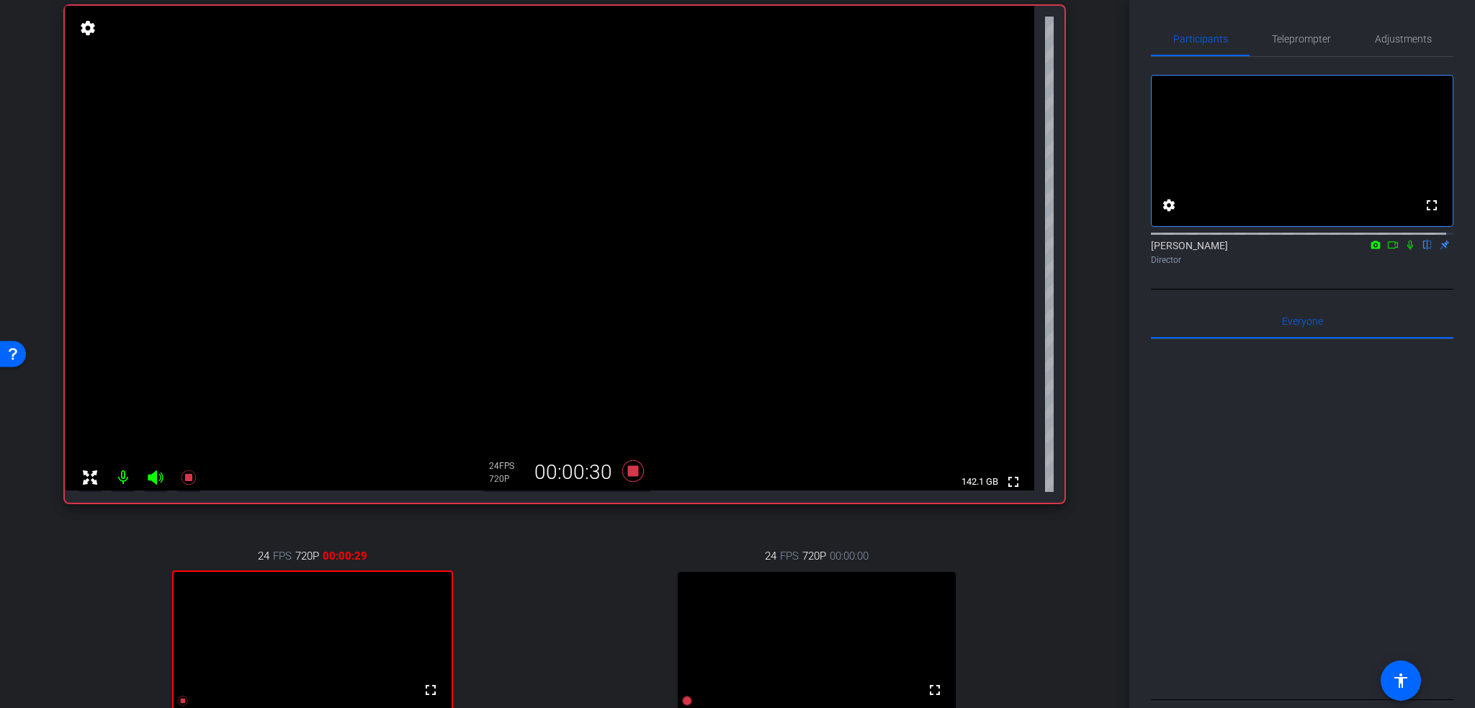  What do you see at coordinates (1301, 39) in the screenshot?
I see `span: Teleprompter` at bounding box center [1301, 39].